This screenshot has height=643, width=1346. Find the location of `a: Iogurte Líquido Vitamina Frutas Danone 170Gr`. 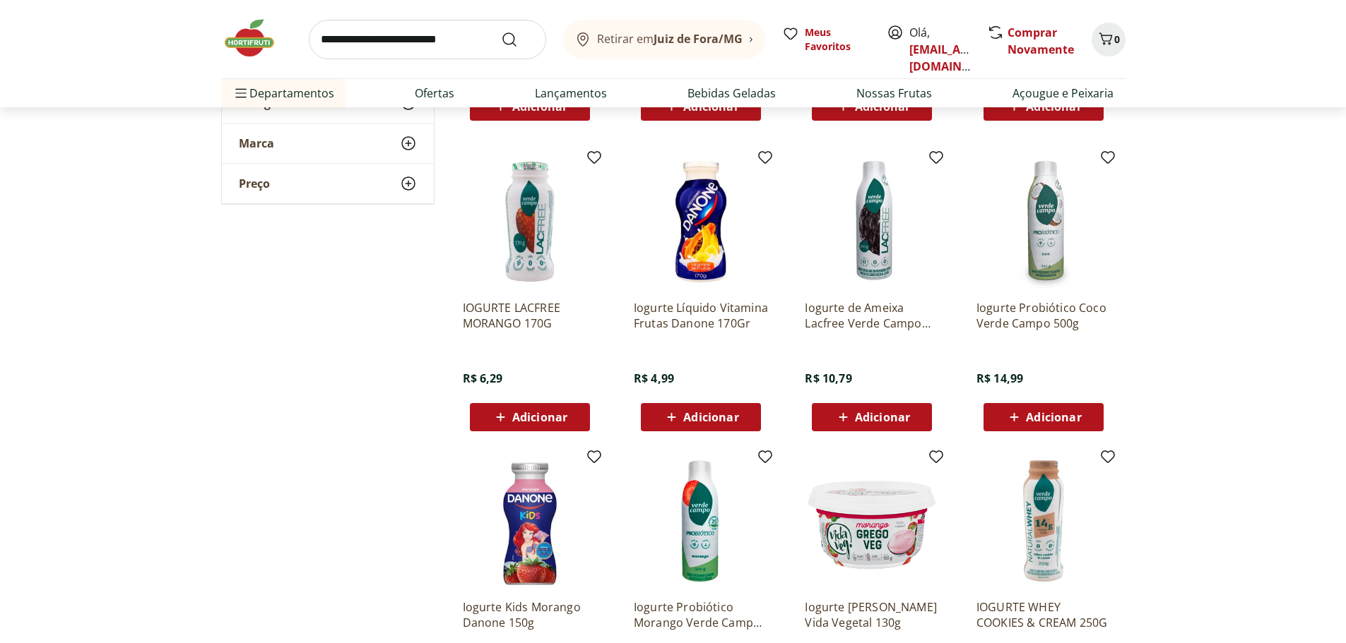

a: Iogurte Líquido Vitamina Frutas Danone 170Gr is located at coordinates (701, 316).